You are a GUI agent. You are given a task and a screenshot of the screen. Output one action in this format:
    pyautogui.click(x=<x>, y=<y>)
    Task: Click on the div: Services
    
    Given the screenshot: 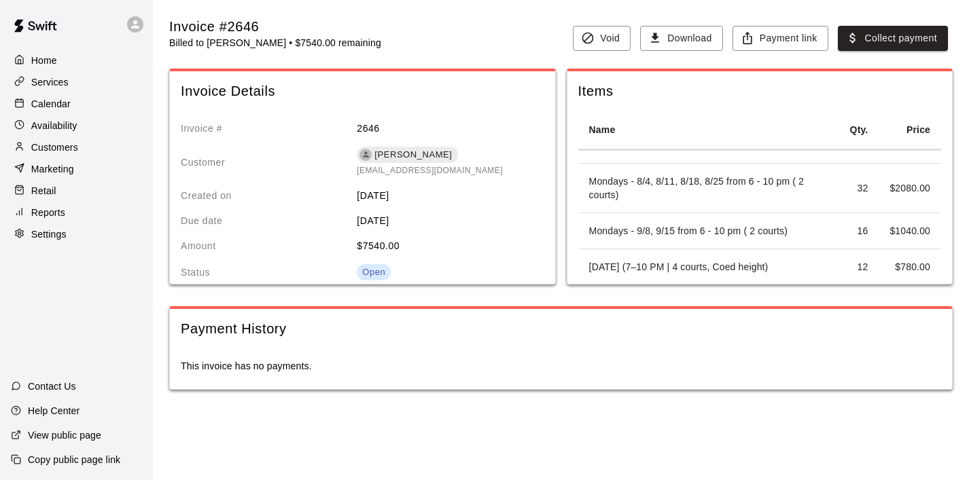 What is the action you would take?
    pyautogui.click(x=76, y=82)
    